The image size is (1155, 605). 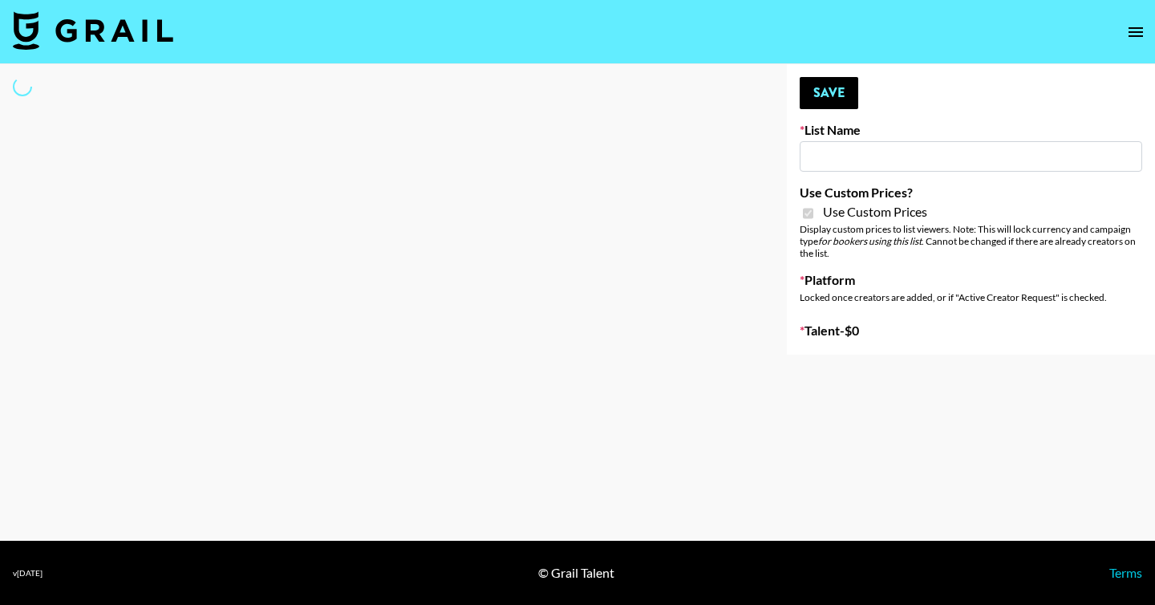 What do you see at coordinates (970, 241) in the screenshot?
I see `div: Display custom prices to list viewers. Note: This will lock currency and campaign type . Cannot b...` at bounding box center [970, 241].